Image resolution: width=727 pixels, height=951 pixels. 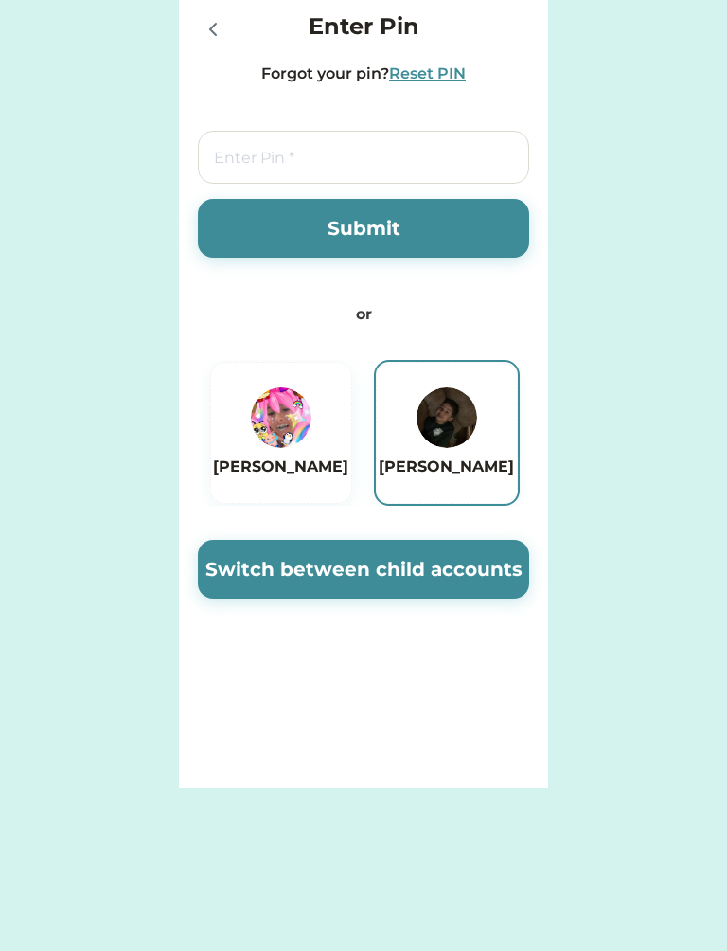 What do you see at coordinates (364, 27) in the screenshot?
I see `h4: Enter Pin` at bounding box center [364, 27].